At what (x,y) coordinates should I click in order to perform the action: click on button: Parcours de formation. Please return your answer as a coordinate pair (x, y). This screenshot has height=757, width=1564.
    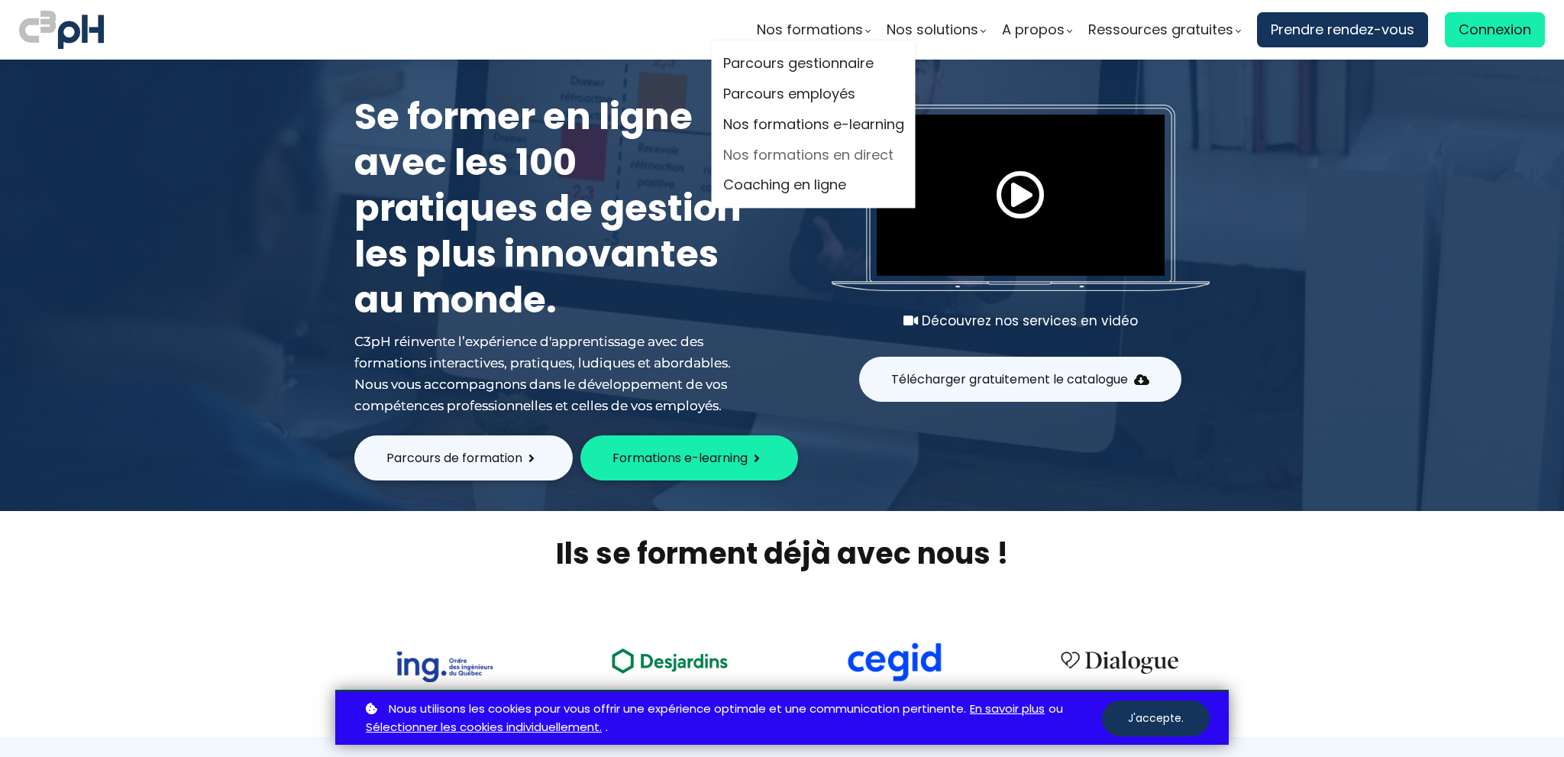
    Looking at the image, I should click on (464, 458).